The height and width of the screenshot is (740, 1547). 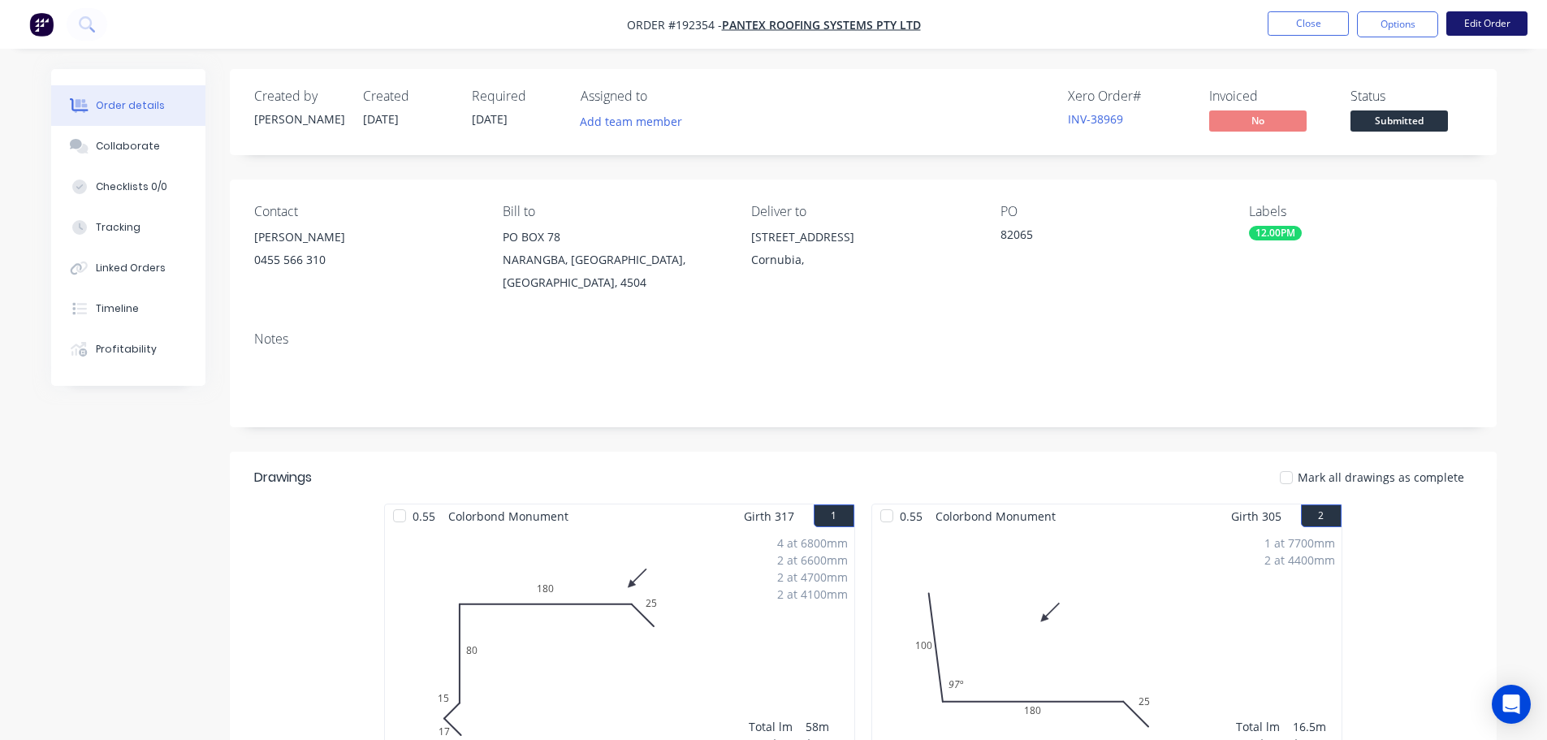 What do you see at coordinates (128, 268) in the screenshot?
I see `button: Linked Orders` at bounding box center [128, 268].